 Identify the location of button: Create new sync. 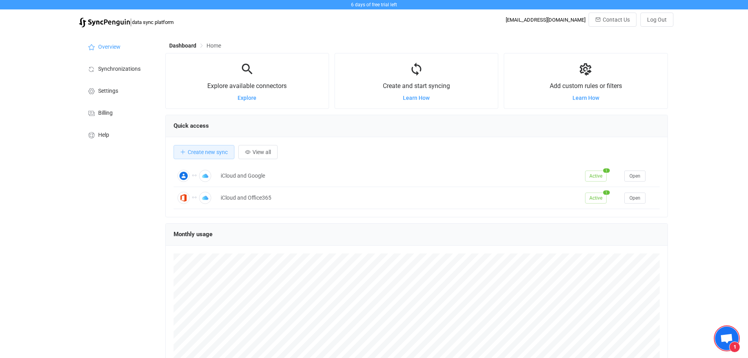
(204, 152).